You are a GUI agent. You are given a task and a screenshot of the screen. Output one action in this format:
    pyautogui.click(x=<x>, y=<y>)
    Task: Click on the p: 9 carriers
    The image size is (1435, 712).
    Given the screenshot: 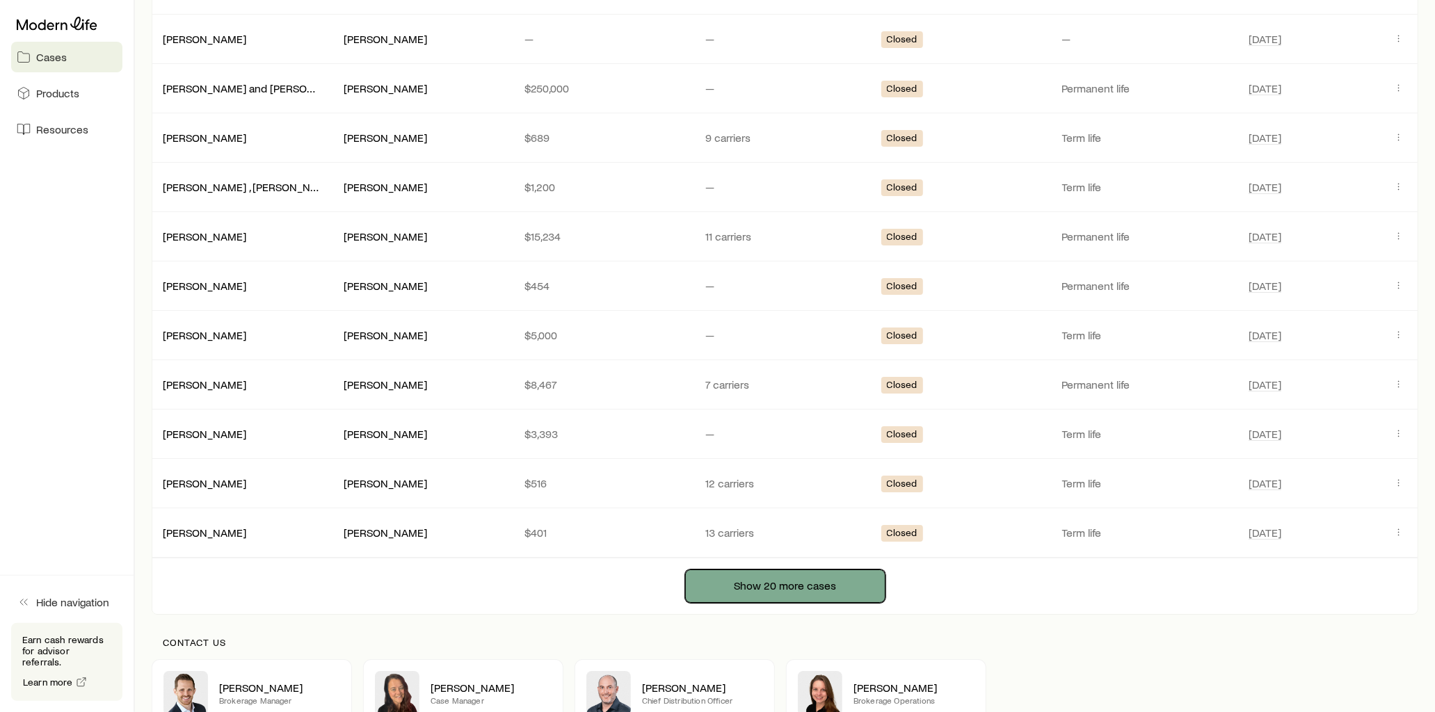 What is the action you would take?
    pyautogui.click(x=784, y=138)
    